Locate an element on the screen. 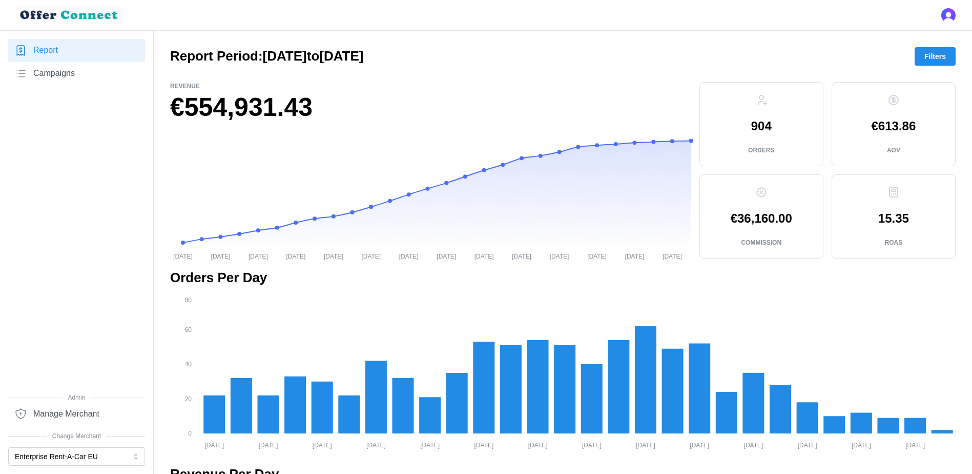 The width and height of the screenshot is (972, 474). p: 15.35 is located at coordinates (894, 218).